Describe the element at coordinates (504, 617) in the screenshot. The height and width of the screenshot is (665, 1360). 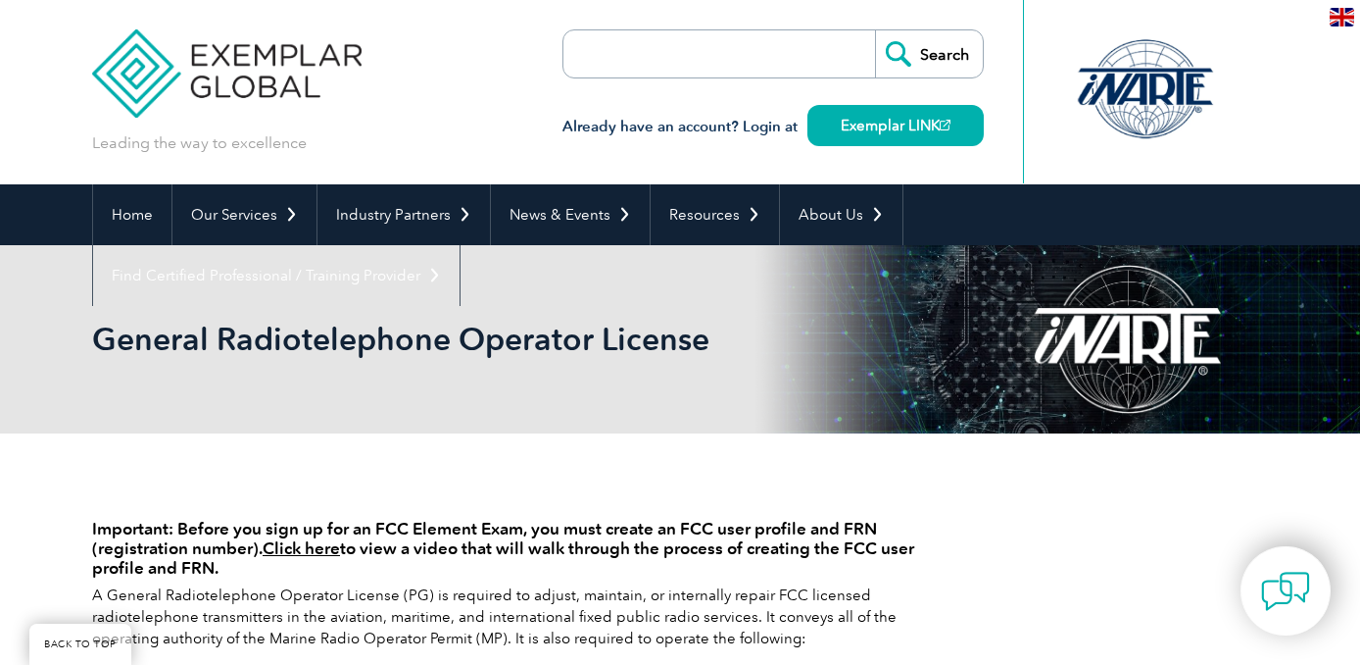
I see `p: A General Radiotelephone Operator License (PG) is required to adjust, maintain, or internally rep...` at that location.